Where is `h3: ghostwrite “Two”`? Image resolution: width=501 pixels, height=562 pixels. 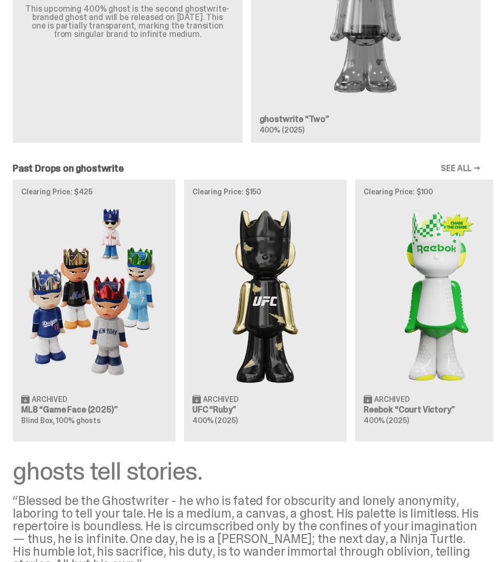 h3: ghostwrite “Two” is located at coordinates (366, 119).